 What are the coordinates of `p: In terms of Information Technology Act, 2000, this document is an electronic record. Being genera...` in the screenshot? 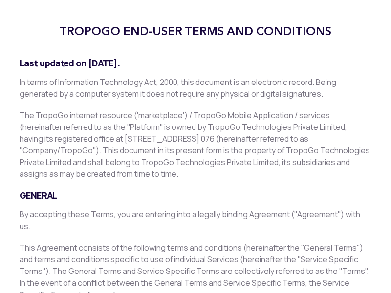 It's located at (196, 89).